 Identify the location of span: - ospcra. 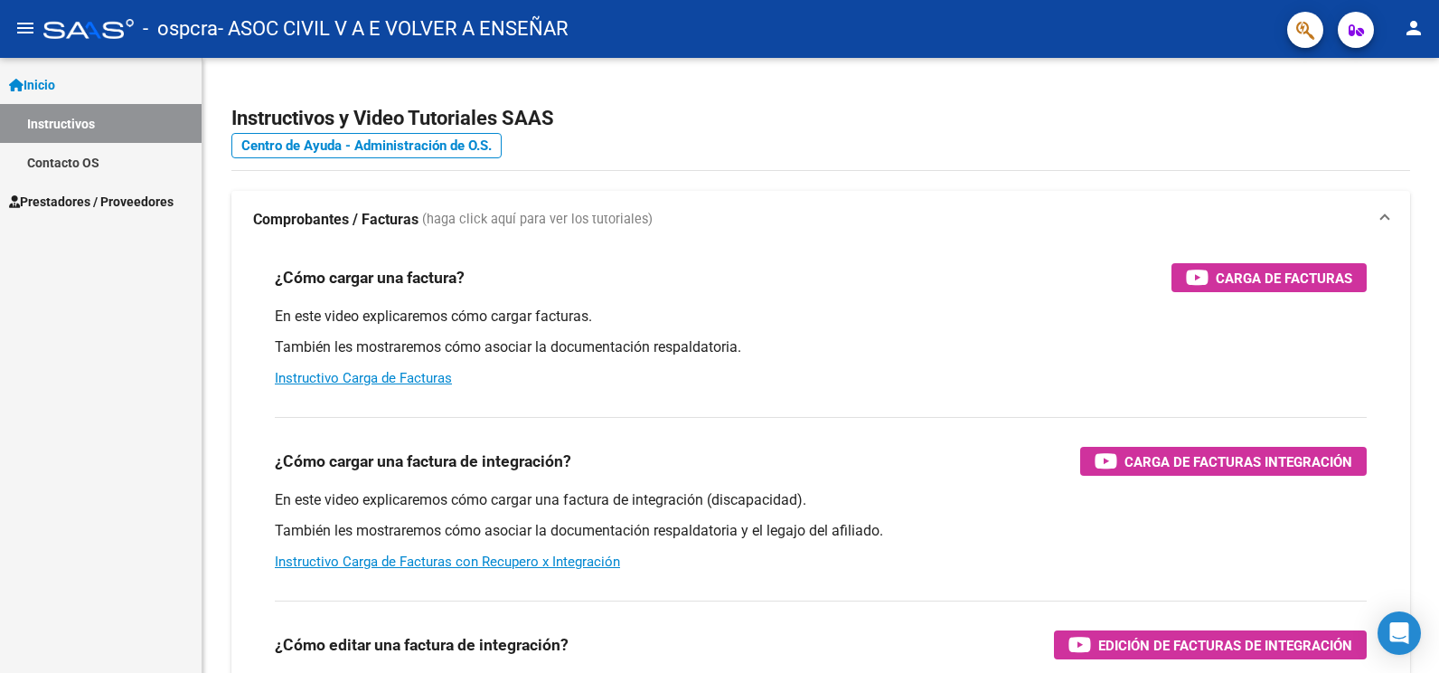
(180, 29).